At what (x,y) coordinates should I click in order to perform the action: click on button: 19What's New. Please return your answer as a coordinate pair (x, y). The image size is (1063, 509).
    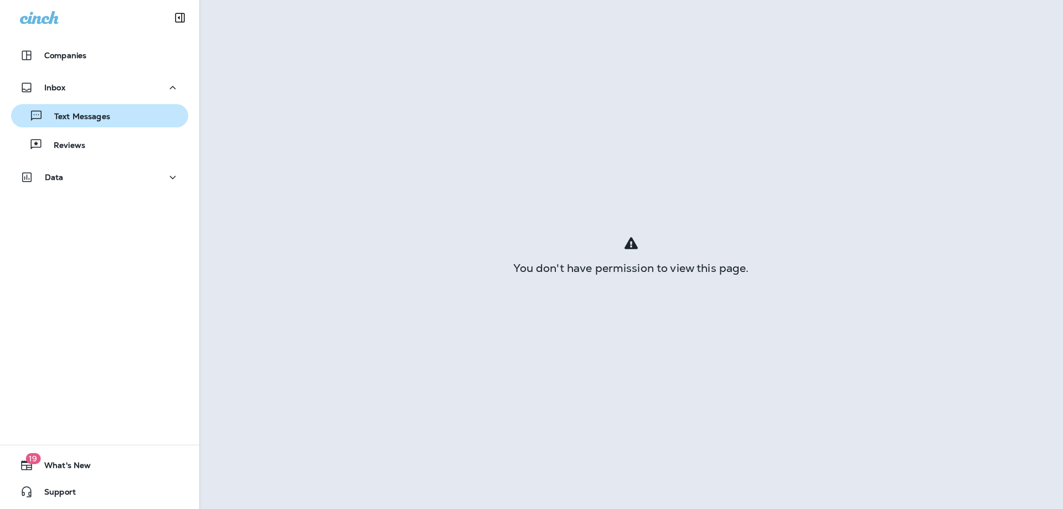
    Looking at the image, I should click on (100, 465).